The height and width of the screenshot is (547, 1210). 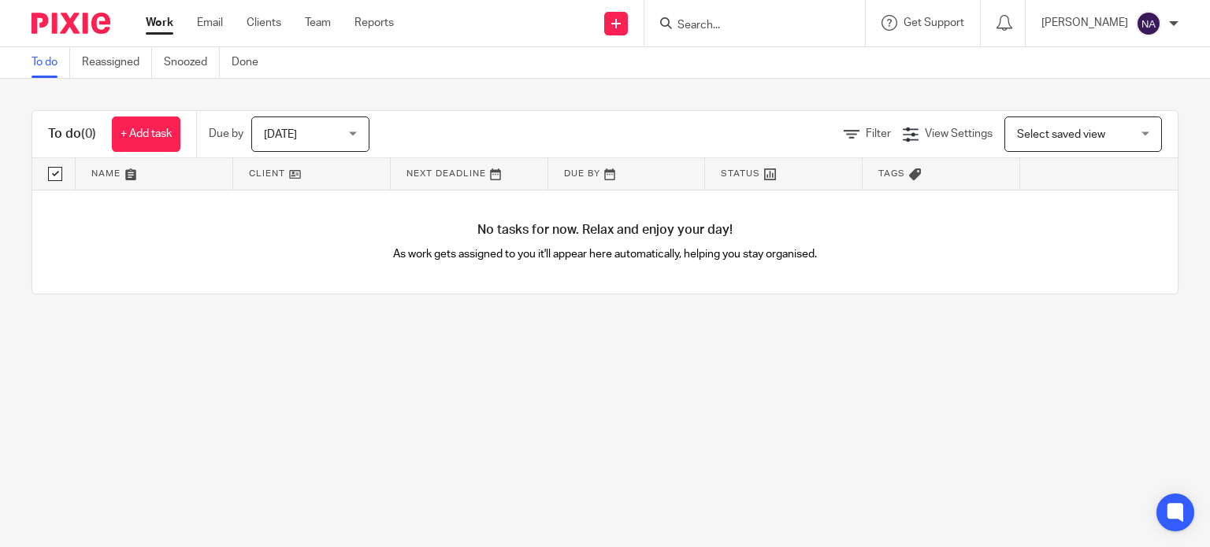 I want to click on span: Select saved view, so click(x=1061, y=135).